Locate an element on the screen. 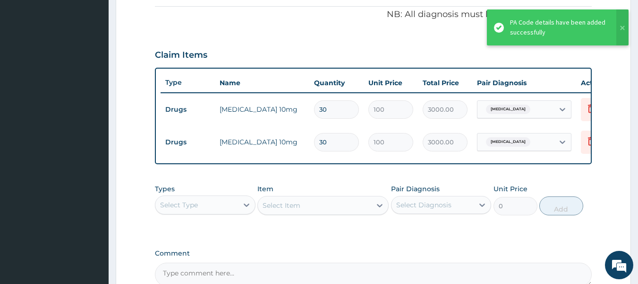 The width and height of the screenshot is (638, 284). th: Total Price is located at coordinates (445, 83).